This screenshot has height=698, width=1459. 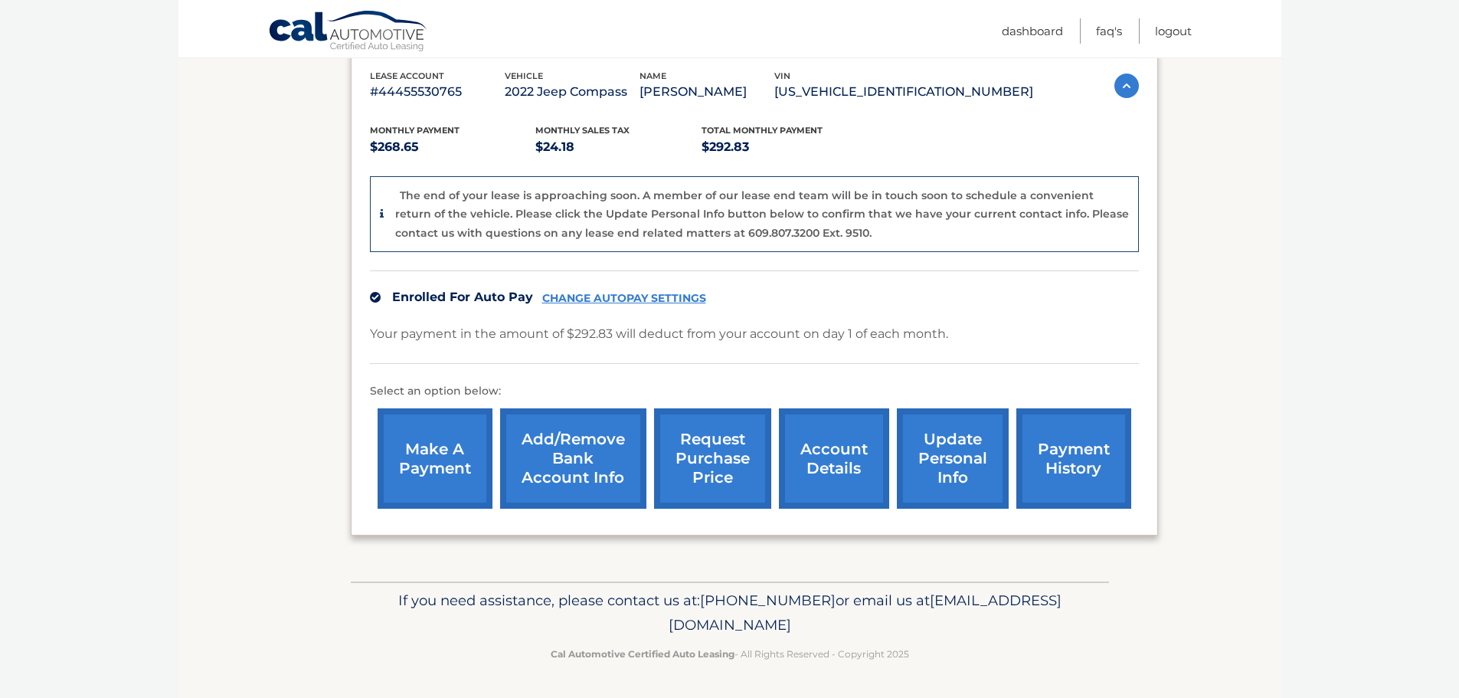 What do you see at coordinates (618, 147) in the screenshot?
I see `p: $24.18` at bounding box center [618, 147].